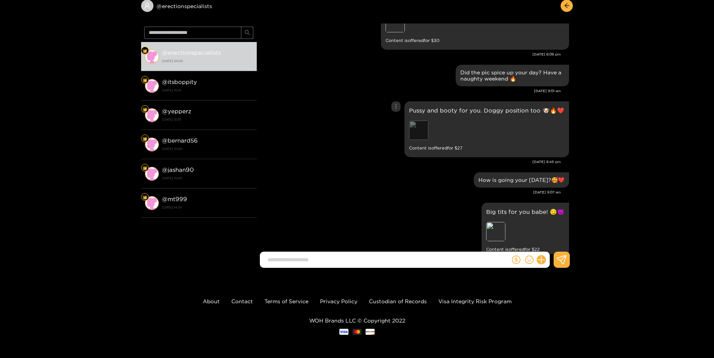 The width and height of the screenshot is (714, 358). Describe the element at coordinates (177, 111) in the screenshot. I see `strong: @ yepperz` at that location.